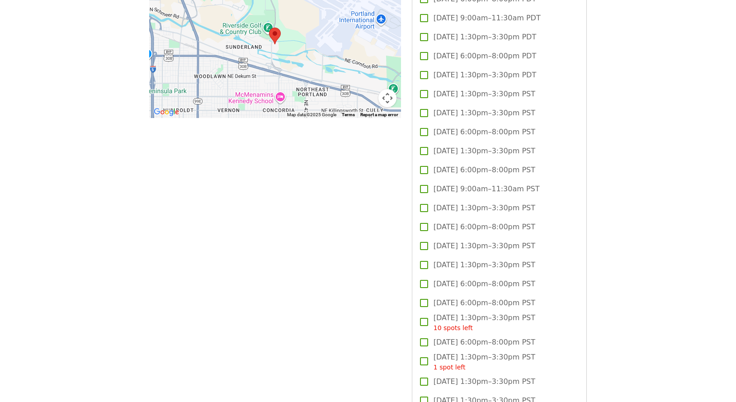 Image resolution: width=736 pixels, height=402 pixels. Describe the element at coordinates (449, 367) in the screenshot. I see `span: 1 spot left` at that location.